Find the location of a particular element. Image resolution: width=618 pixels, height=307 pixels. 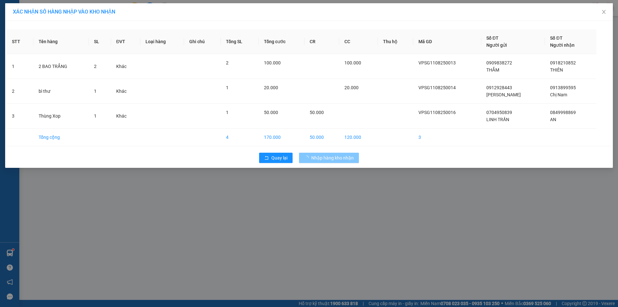

th: Loại hàng is located at coordinates (162, 42).